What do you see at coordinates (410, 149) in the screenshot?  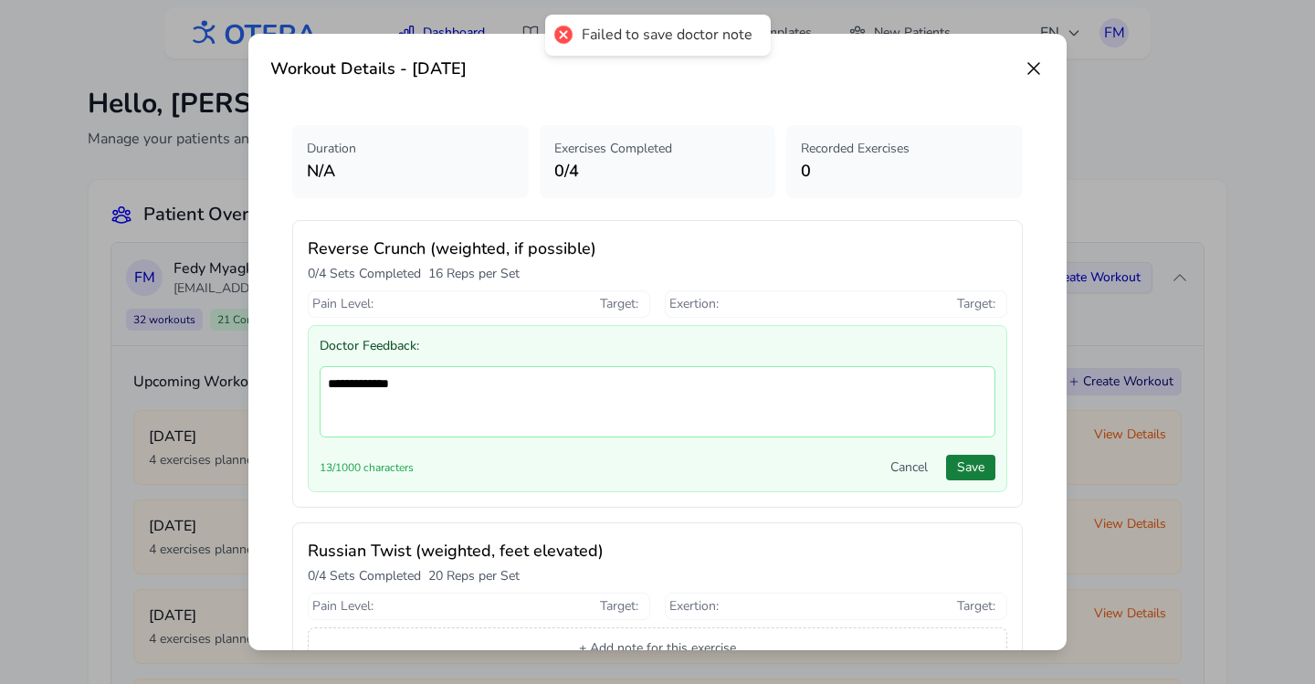 I see `p: Duration` at bounding box center [410, 149].